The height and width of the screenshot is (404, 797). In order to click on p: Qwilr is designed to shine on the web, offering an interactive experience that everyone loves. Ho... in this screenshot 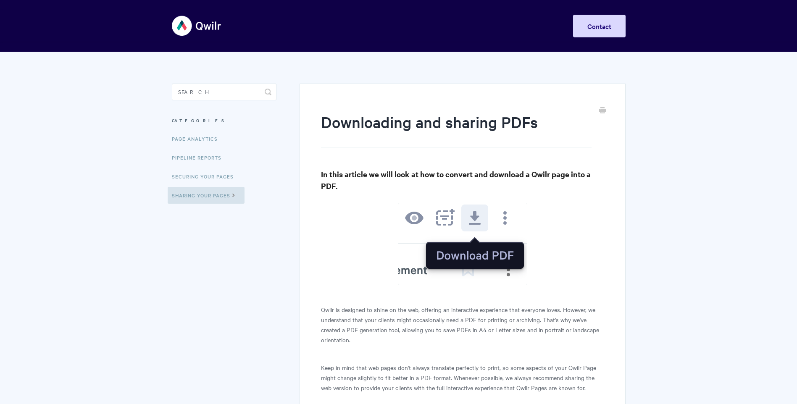, I will do `click(462, 325)`.